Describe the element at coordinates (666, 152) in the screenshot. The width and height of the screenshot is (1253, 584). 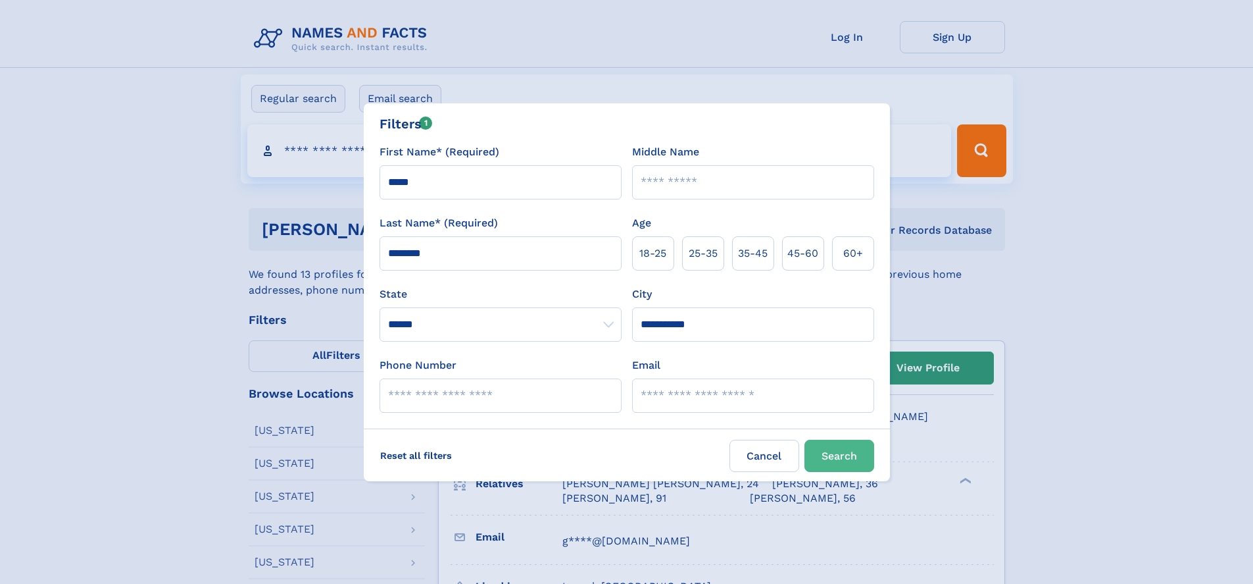
I see `label: Middle Name` at that location.